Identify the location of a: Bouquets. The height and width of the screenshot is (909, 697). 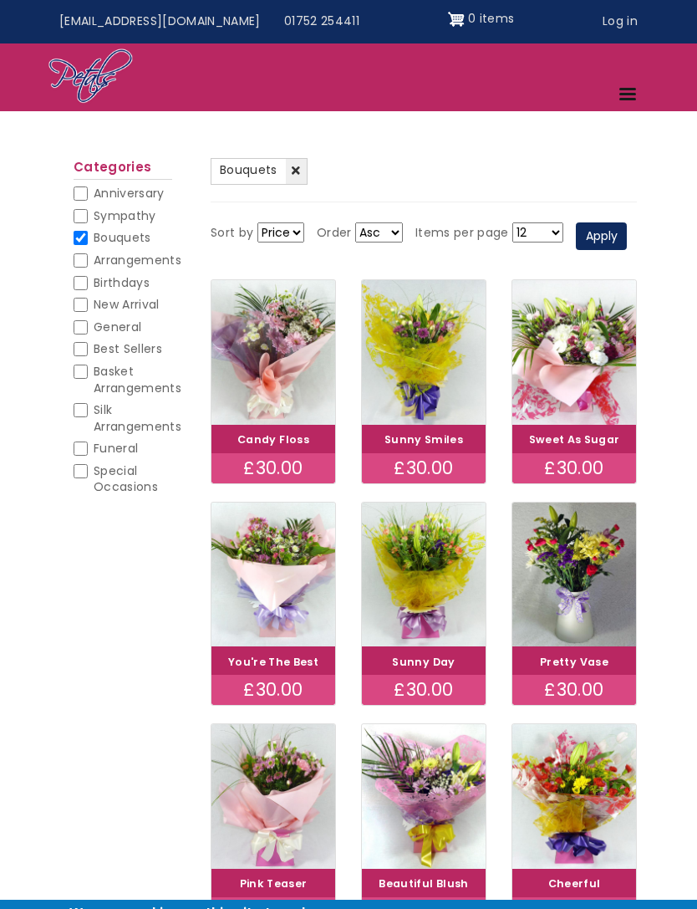
(259, 171).